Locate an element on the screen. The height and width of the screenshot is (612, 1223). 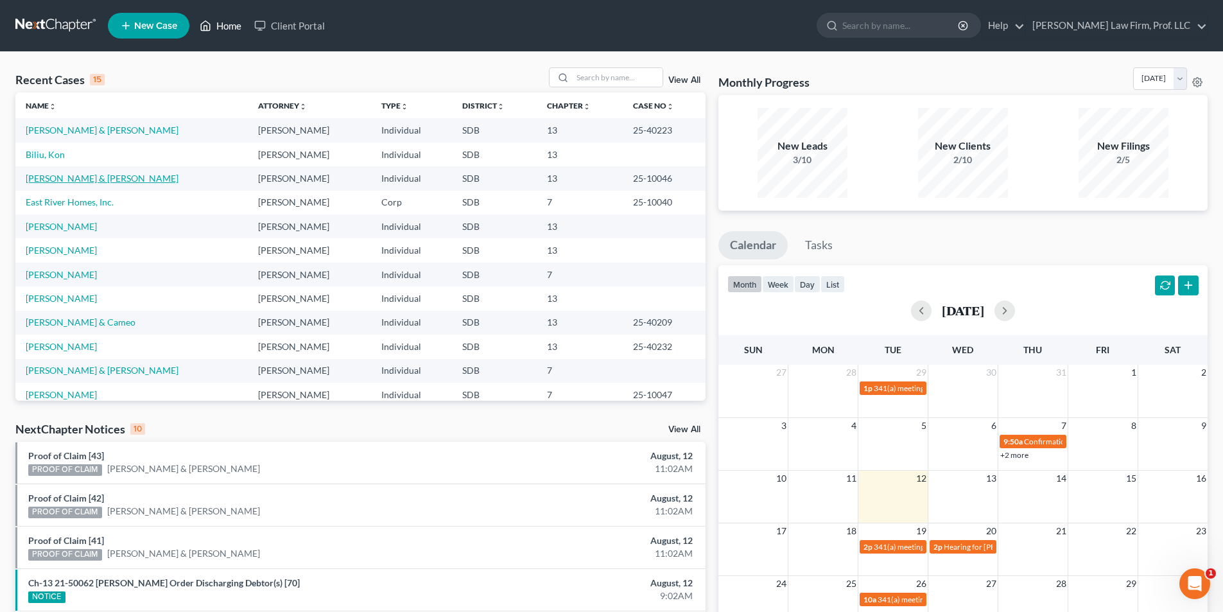
div: 15 is located at coordinates (97, 80).